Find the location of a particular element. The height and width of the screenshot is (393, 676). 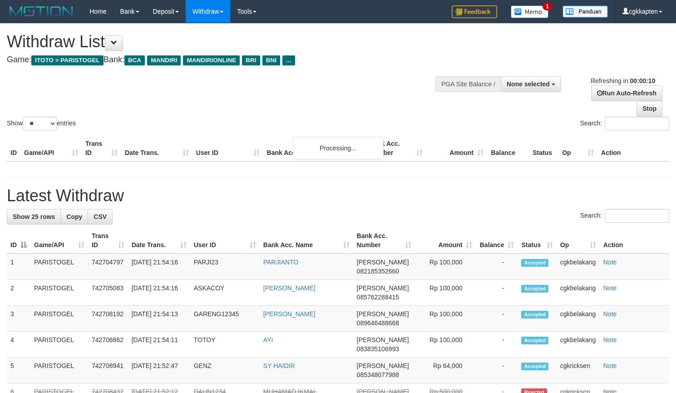

th: Status: activate to sort column ascending is located at coordinates (536, 240).